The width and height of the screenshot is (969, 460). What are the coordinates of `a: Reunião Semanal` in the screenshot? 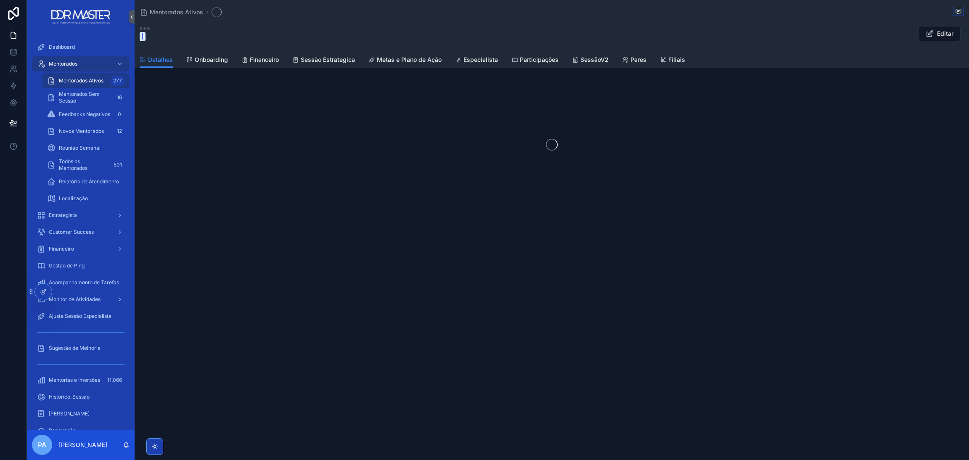 It's located at (86, 148).